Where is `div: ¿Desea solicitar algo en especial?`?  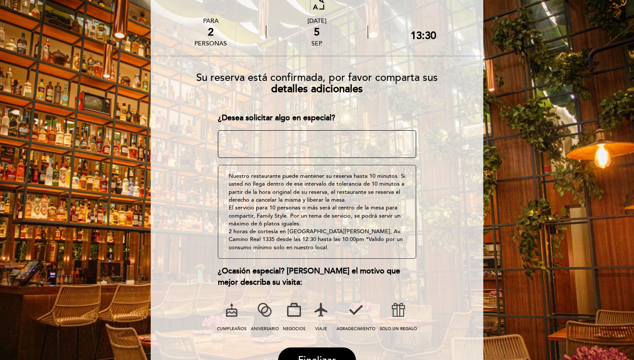 div: ¿Desea solicitar algo en especial? is located at coordinates (317, 118).